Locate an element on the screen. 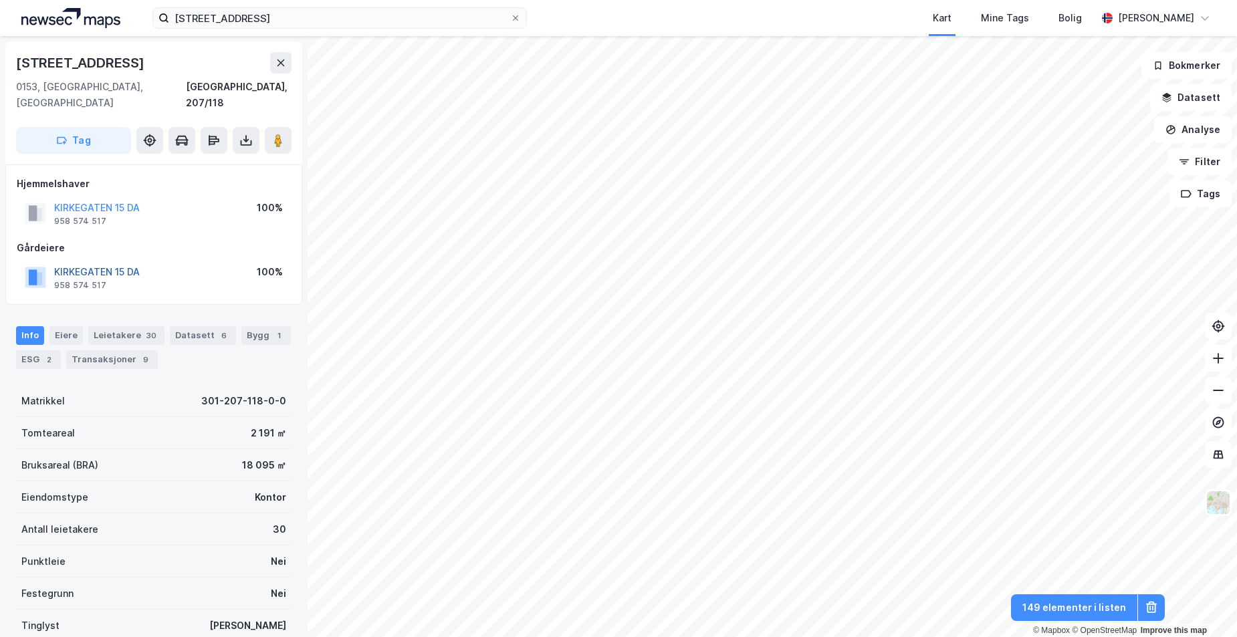 This screenshot has height=637, width=1237. div: Tomteareal is located at coordinates (48, 433).